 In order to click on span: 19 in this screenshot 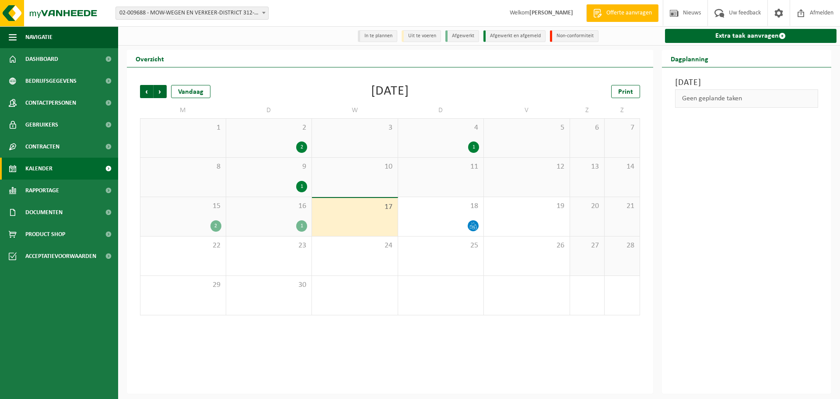, I will do `click(527, 206)`.